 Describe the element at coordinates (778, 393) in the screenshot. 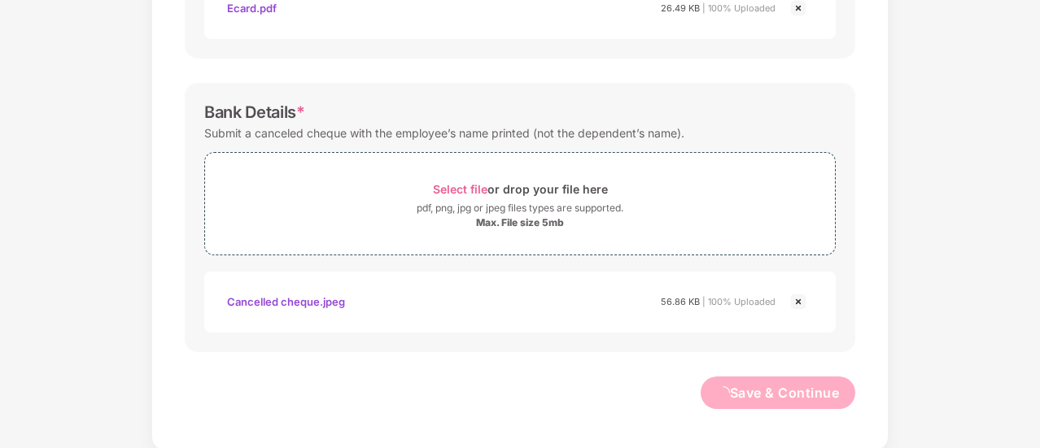

I see `button: loadingSave & Continue` at that location.